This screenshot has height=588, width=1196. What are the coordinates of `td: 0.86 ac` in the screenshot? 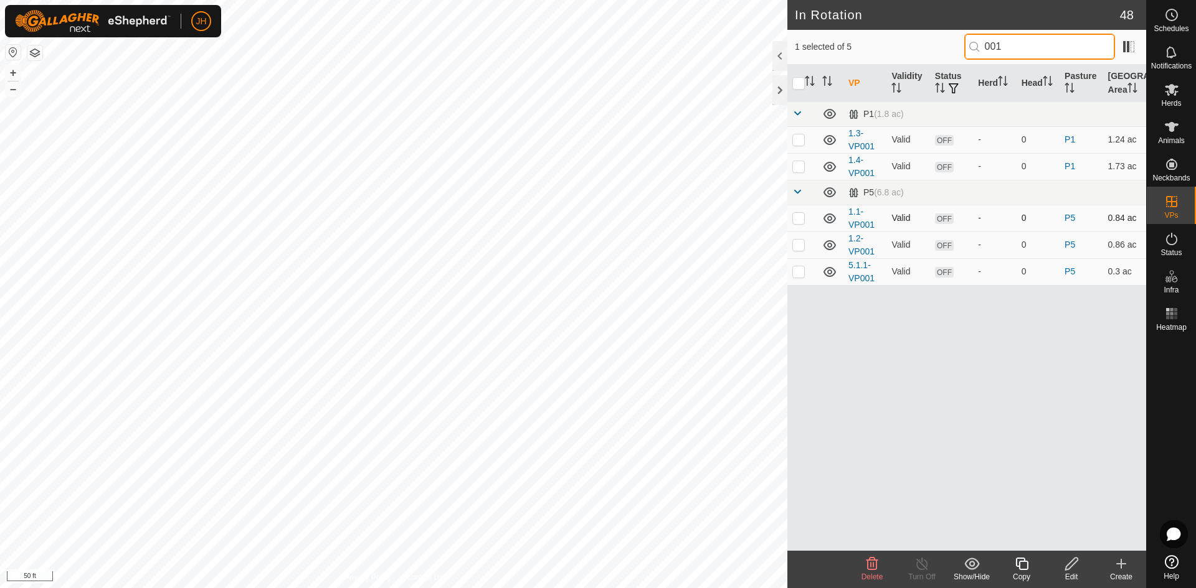 It's located at (1124, 245).